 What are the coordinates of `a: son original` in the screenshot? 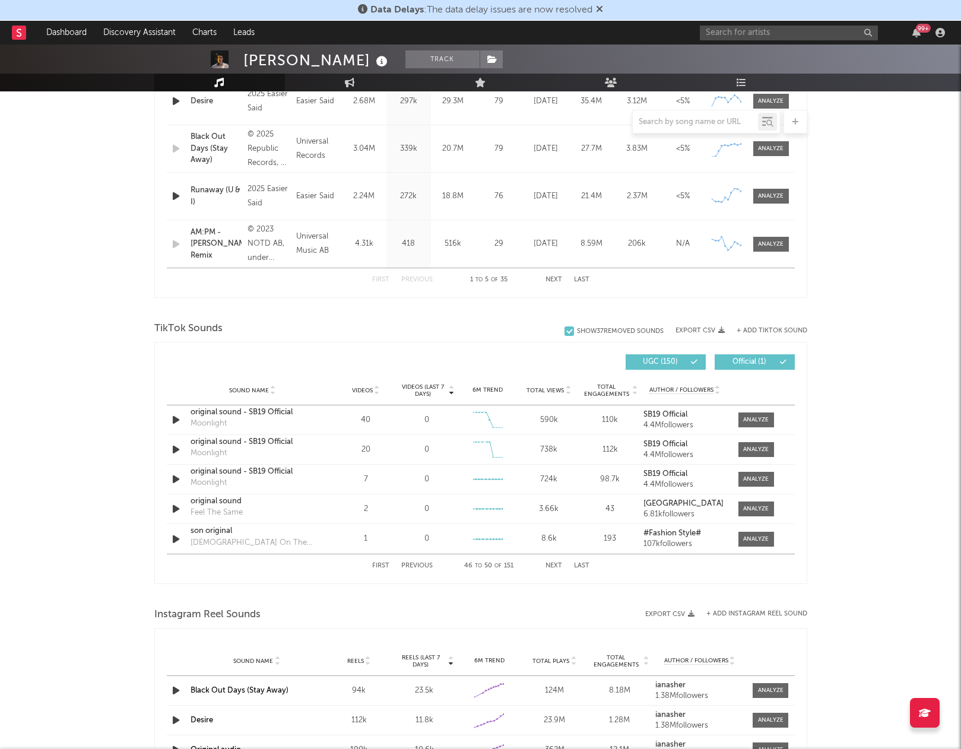 It's located at (252, 531).